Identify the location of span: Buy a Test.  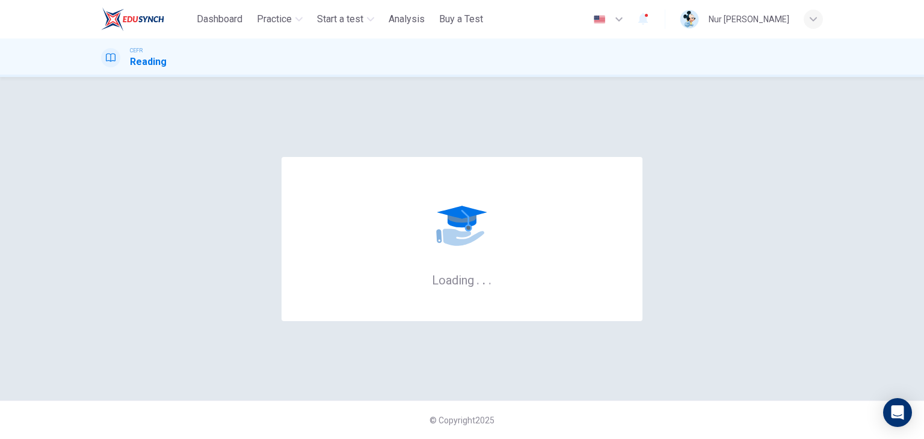
(461, 19).